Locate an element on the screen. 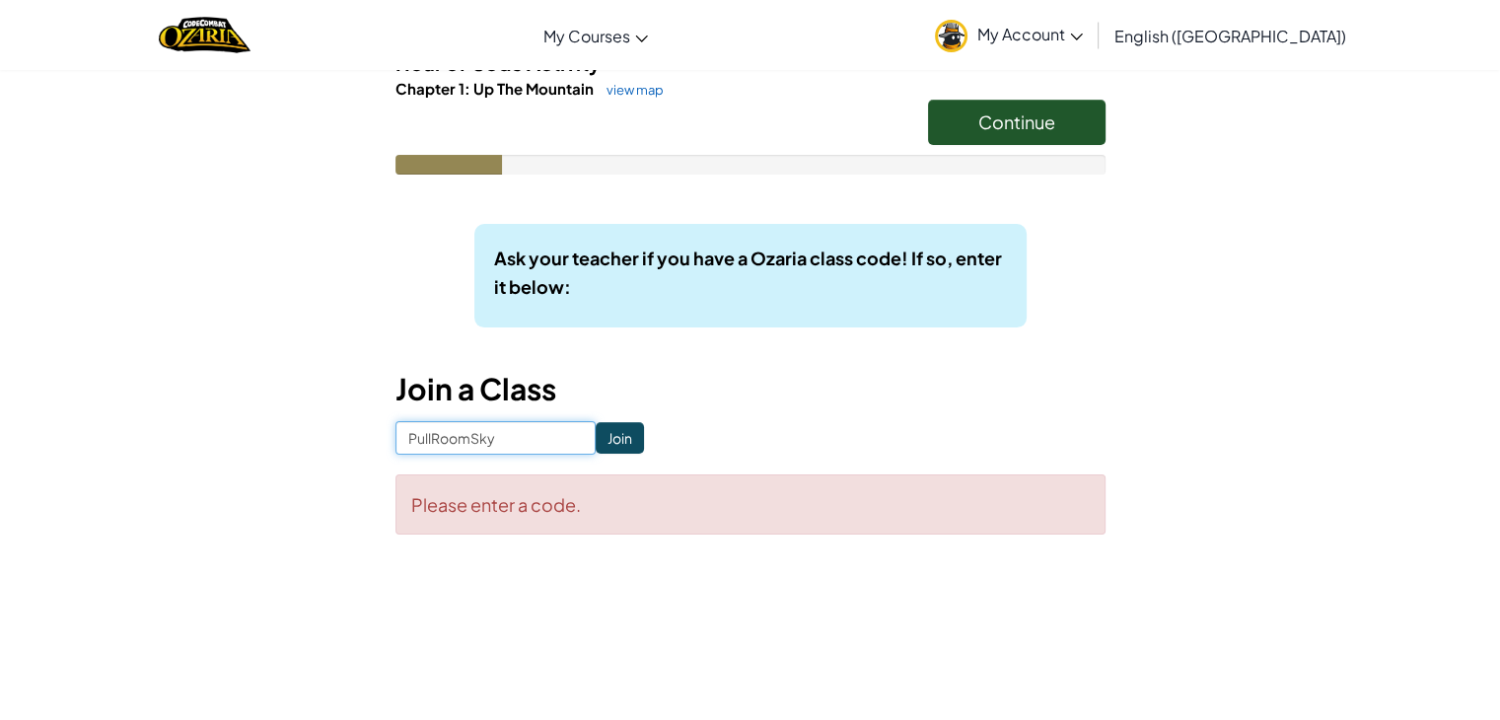  span: My Account is located at coordinates (1030, 34).